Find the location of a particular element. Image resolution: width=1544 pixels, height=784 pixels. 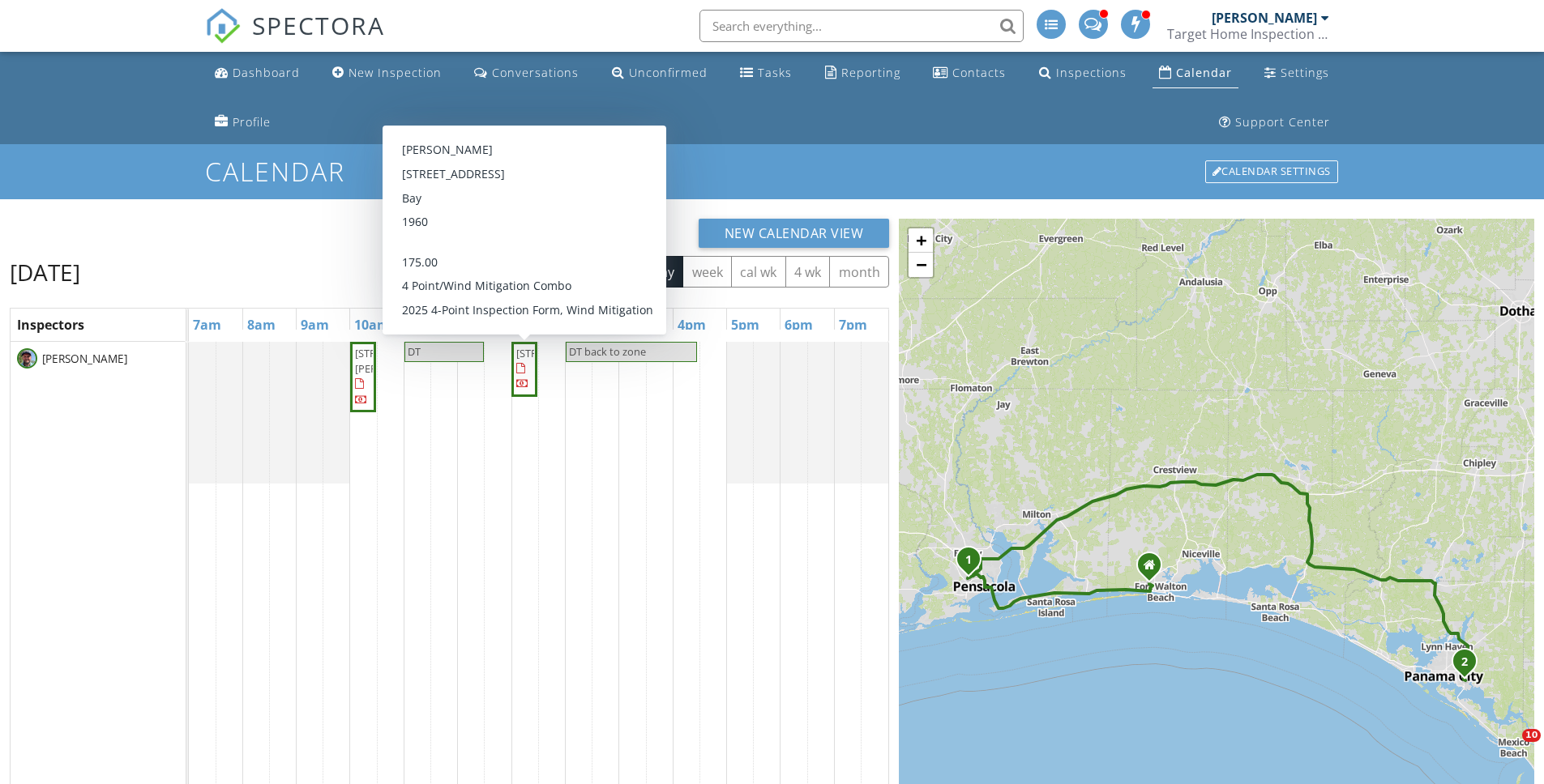

div: Settings is located at coordinates (1305, 72).